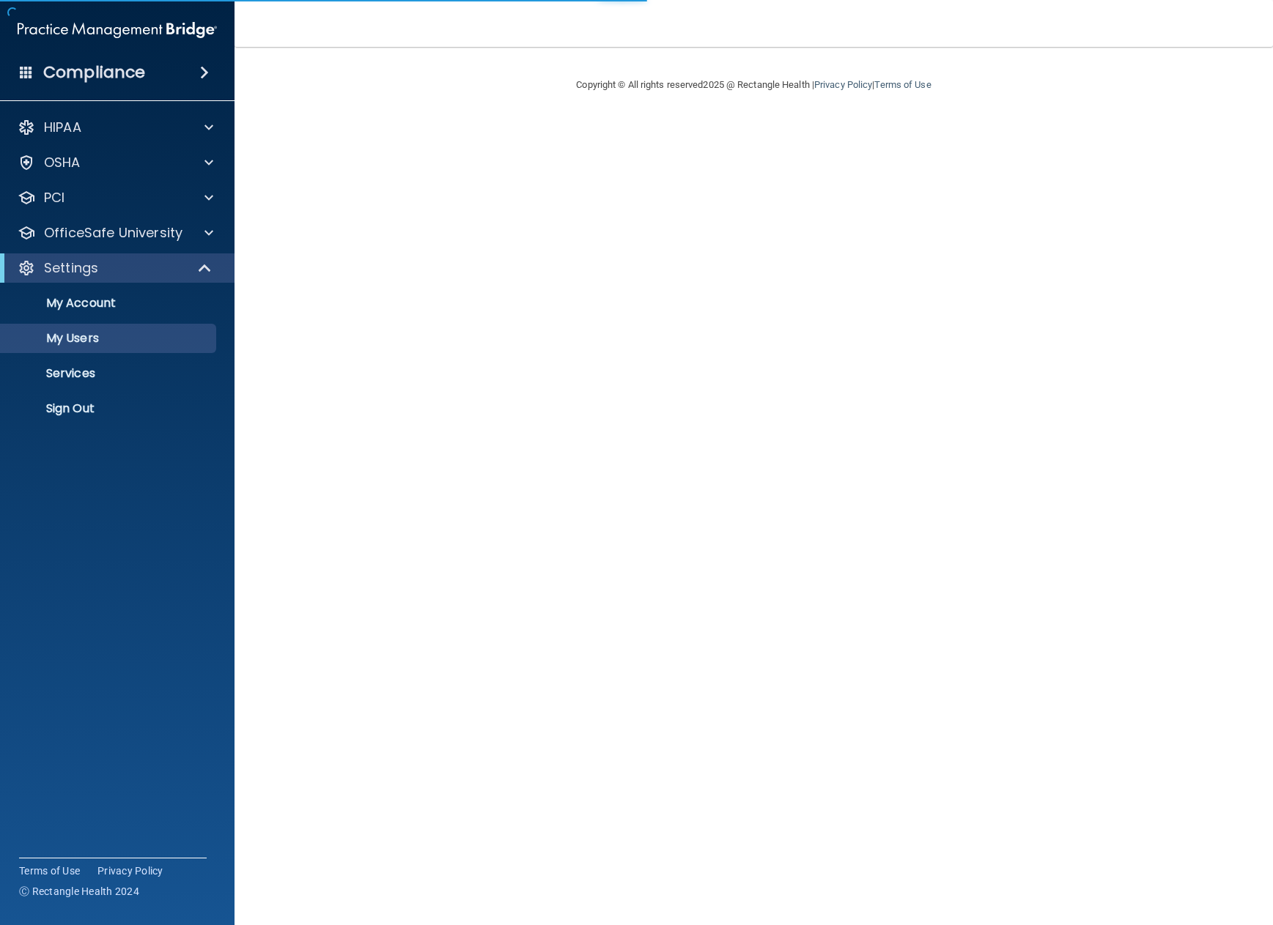 The image size is (1273, 925). What do you see at coordinates (109, 339) in the screenshot?
I see `p: My Users` at bounding box center [109, 339].